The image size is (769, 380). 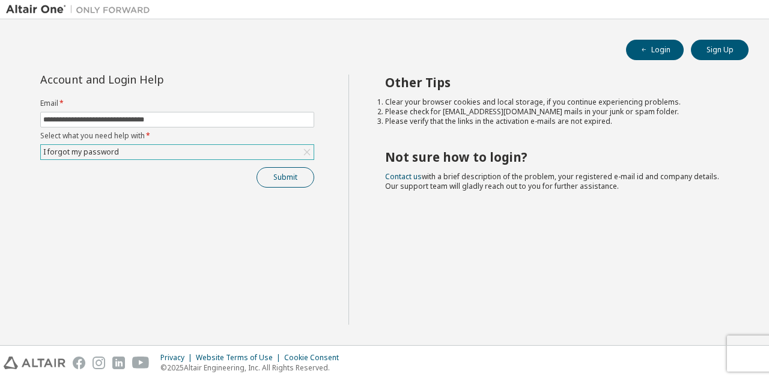 I want to click on img: altair_logo.svg, so click(x=34, y=362).